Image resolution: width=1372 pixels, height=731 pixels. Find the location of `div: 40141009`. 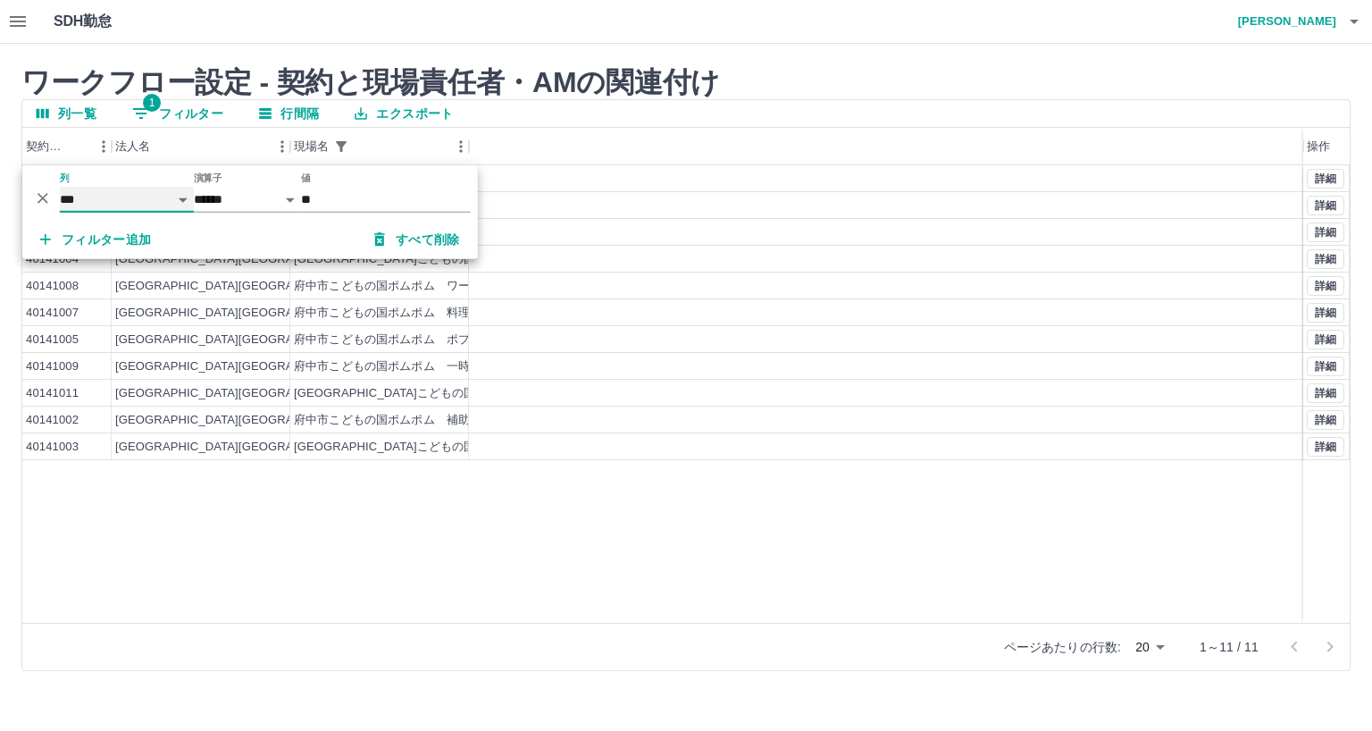

div: 40141009 is located at coordinates (52, 366).